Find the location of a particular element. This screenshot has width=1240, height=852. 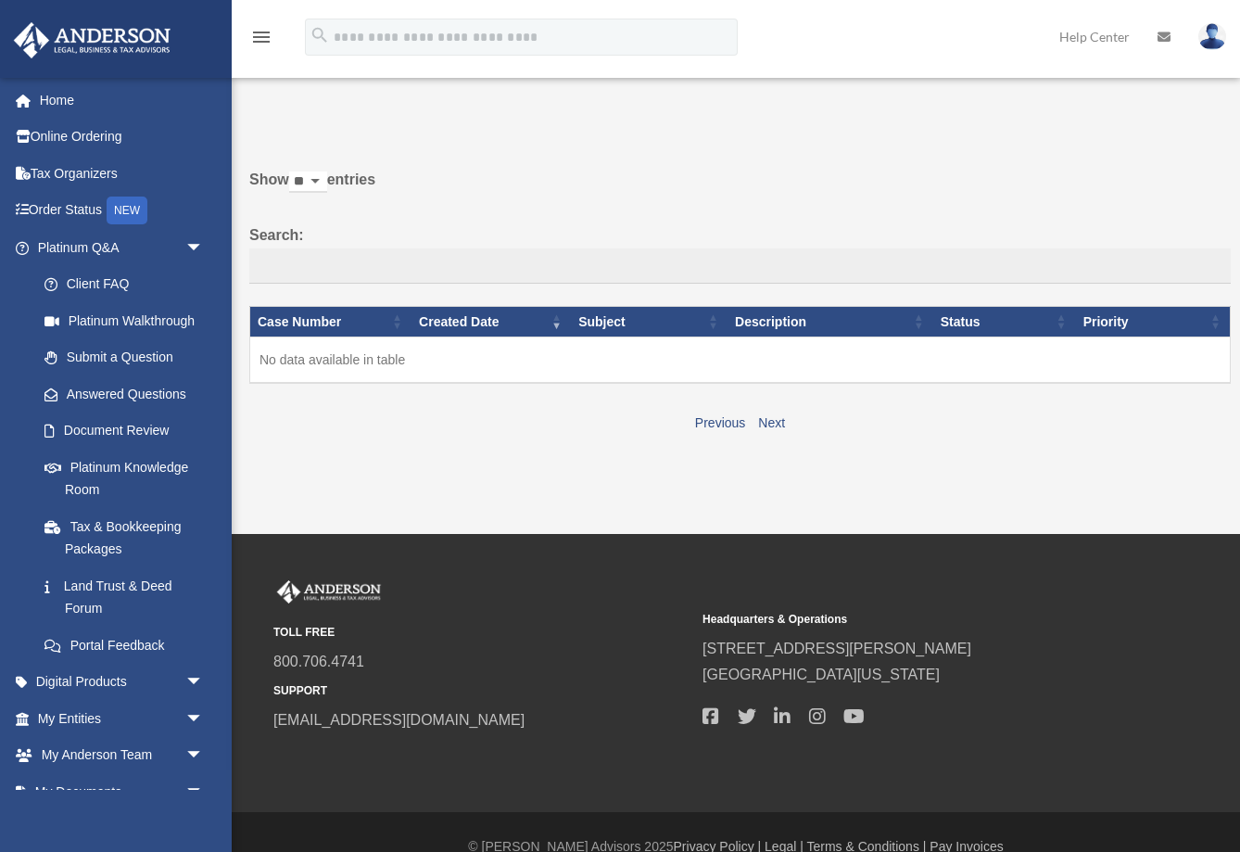

td: No data available in table is located at coordinates (741, 361).